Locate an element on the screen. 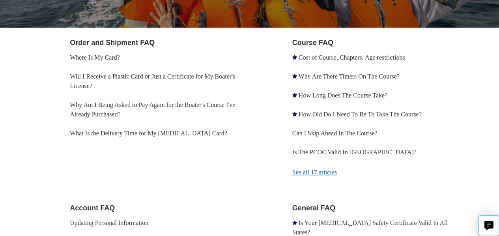 This screenshot has height=236, width=499. a: Will I Receive a Plastic Card or Just a Certificate for My Boater's License? is located at coordinates (152, 81).